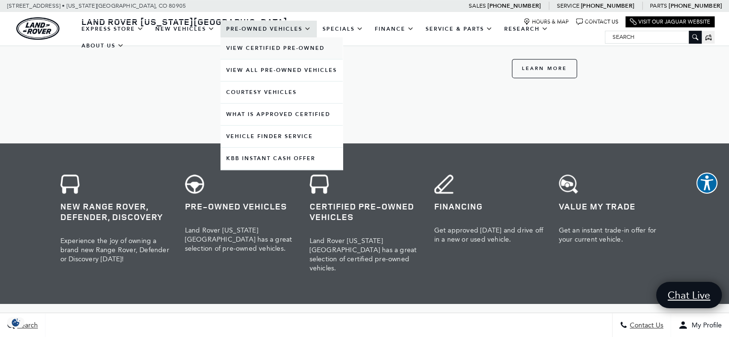  Describe the element at coordinates (597, 22) in the screenshot. I see `a: Contact Us` at that location.